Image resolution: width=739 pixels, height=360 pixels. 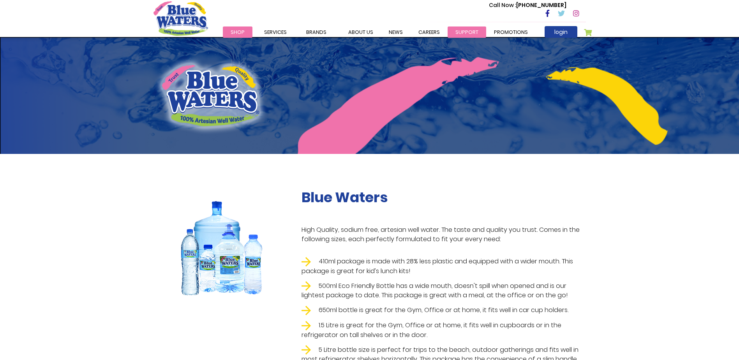 What do you see at coordinates (510, 32) in the screenshot?
I see `a: Promotions` at bounding box center [510, 32].